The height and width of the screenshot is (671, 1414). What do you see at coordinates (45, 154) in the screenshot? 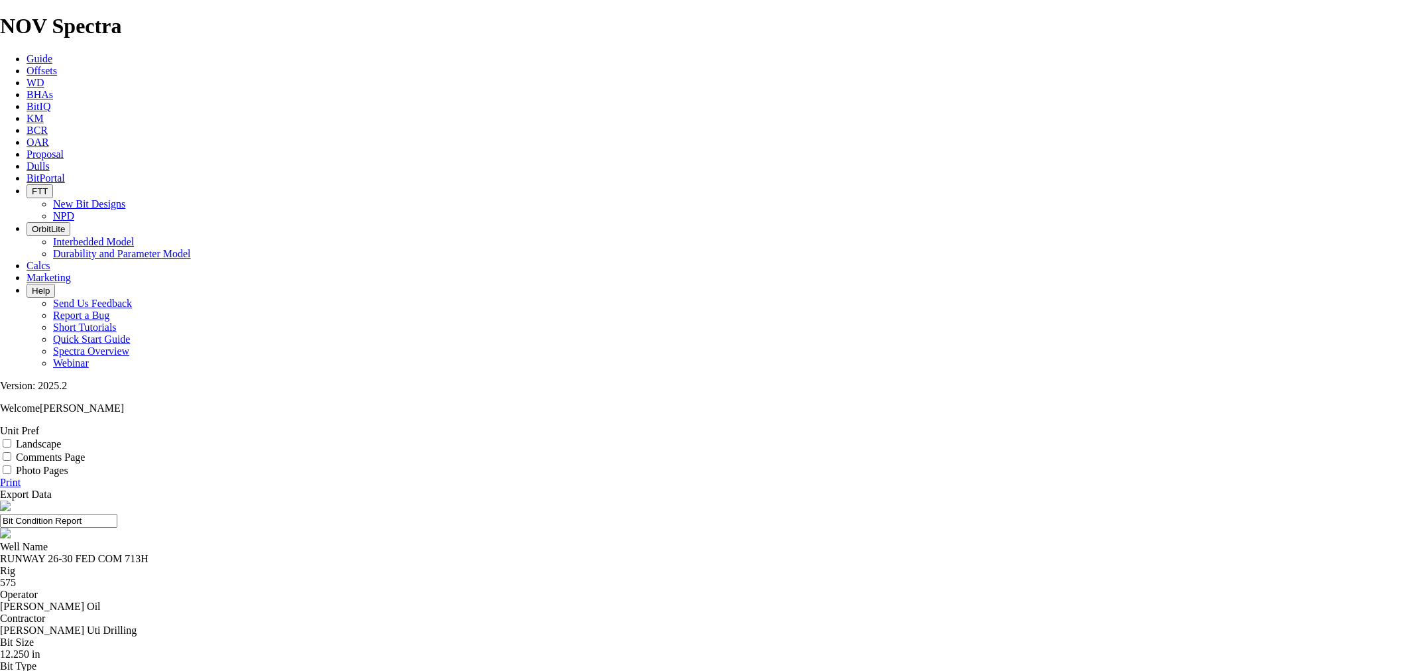
I see `a: Proposal` at bounding box center [45, 154].